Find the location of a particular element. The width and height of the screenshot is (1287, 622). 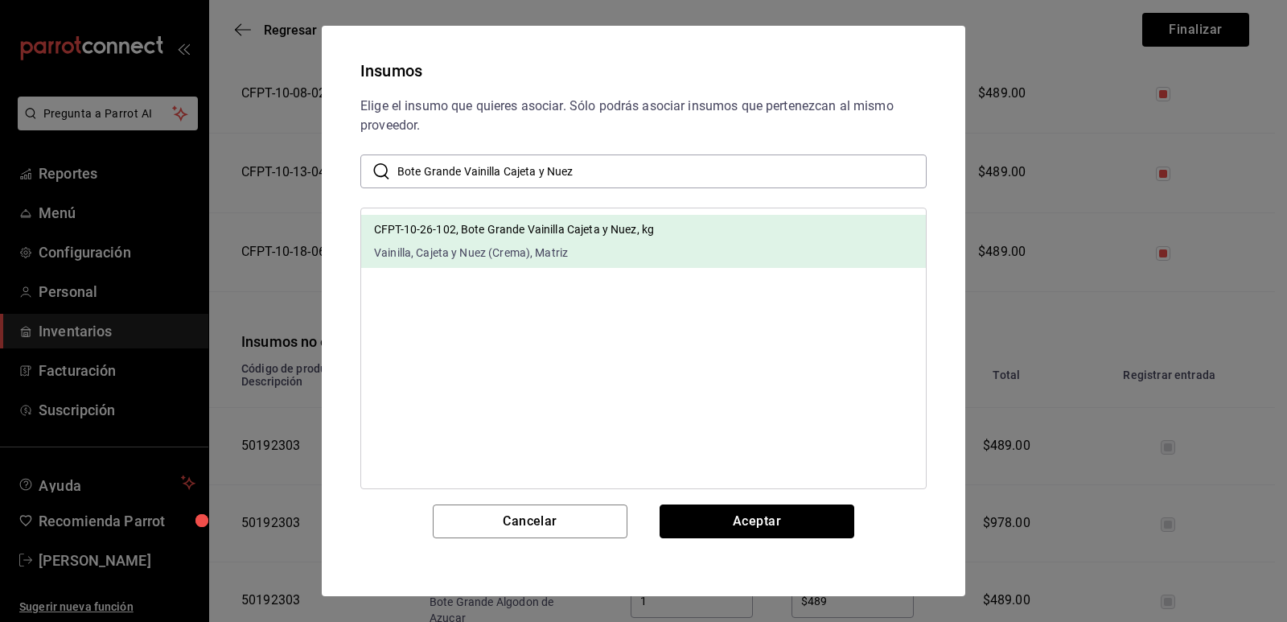

span: Vainilla, Cajeta y Nuez (Crema), Matriz is located at coordinates (514, 253).